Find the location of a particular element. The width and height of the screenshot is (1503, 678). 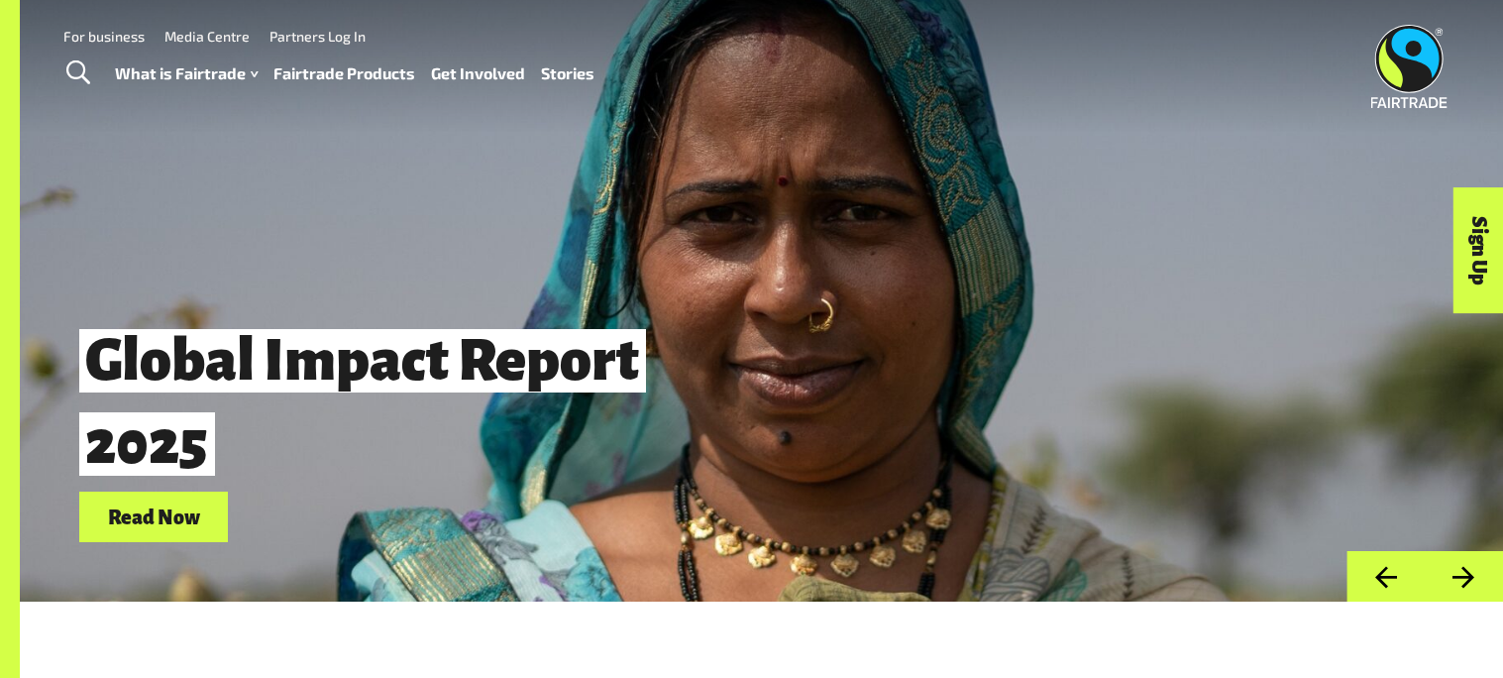

a: Get Involved is located at coordinates (477, 73).